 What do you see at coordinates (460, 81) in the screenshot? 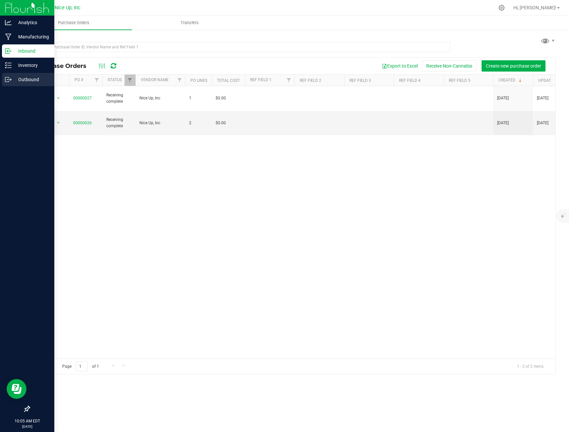
I see `a: Ref Field 5` at bounding box center [460, 81].